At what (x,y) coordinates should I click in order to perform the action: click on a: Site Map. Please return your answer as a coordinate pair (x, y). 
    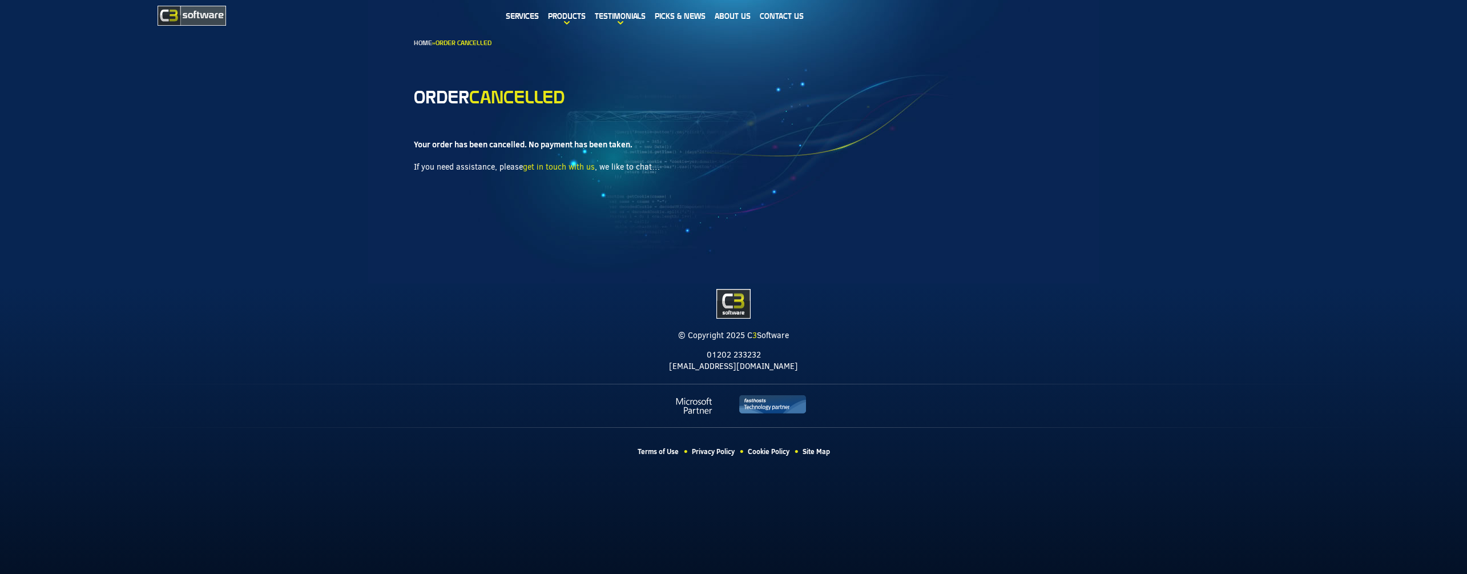
    Looking at the image, I should click on (816, 451).